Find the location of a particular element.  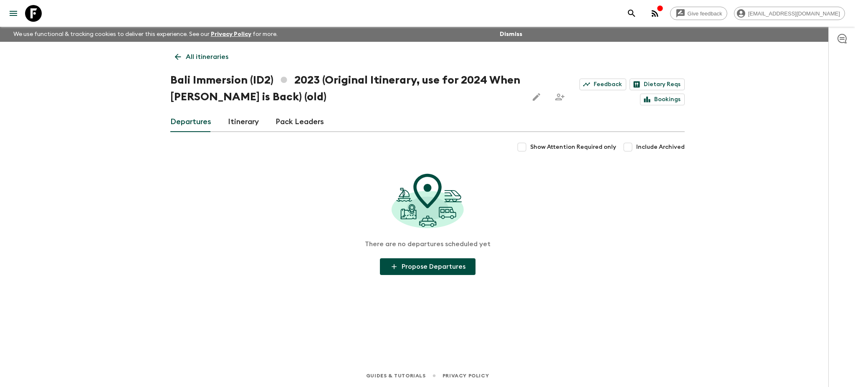

span: Include Archived is located at coordinates (661, 147).